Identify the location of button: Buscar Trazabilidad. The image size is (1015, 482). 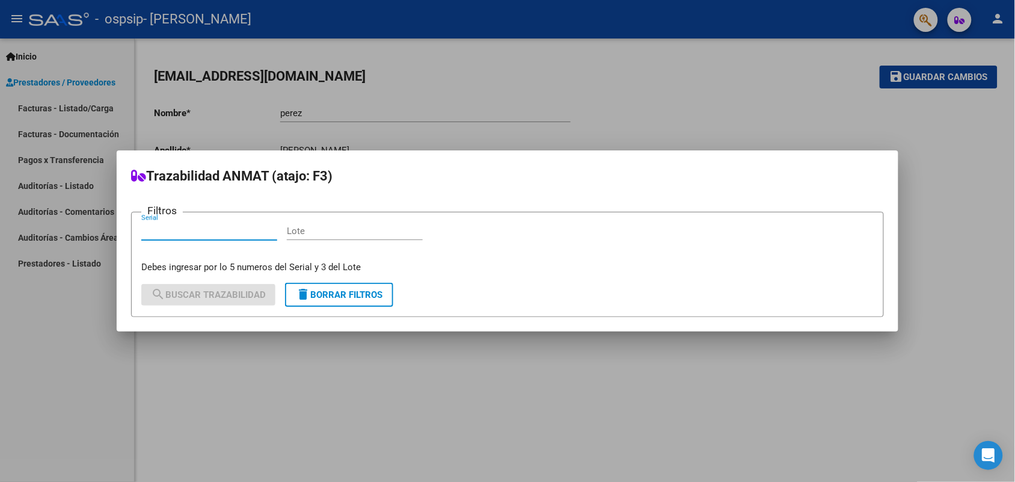
(208, 295).